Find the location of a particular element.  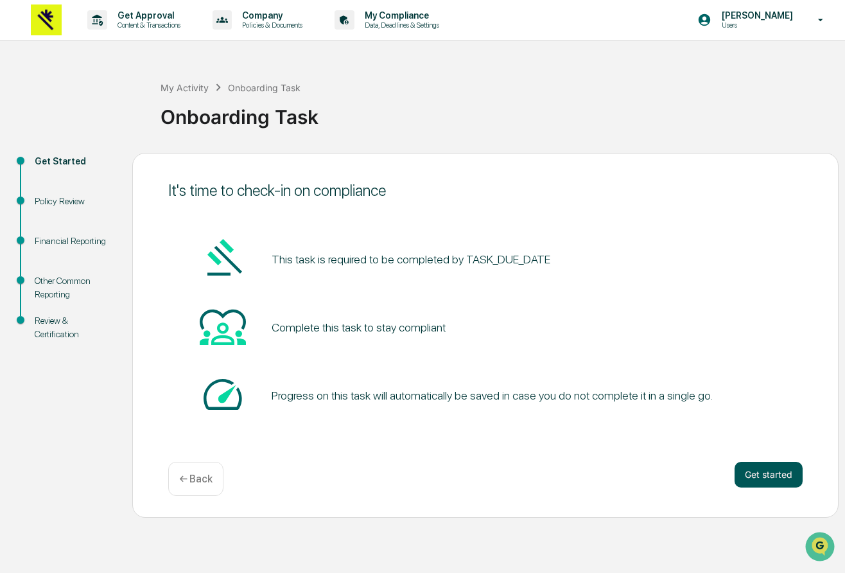

button: Open customer support is located at coordinates (16, 16).